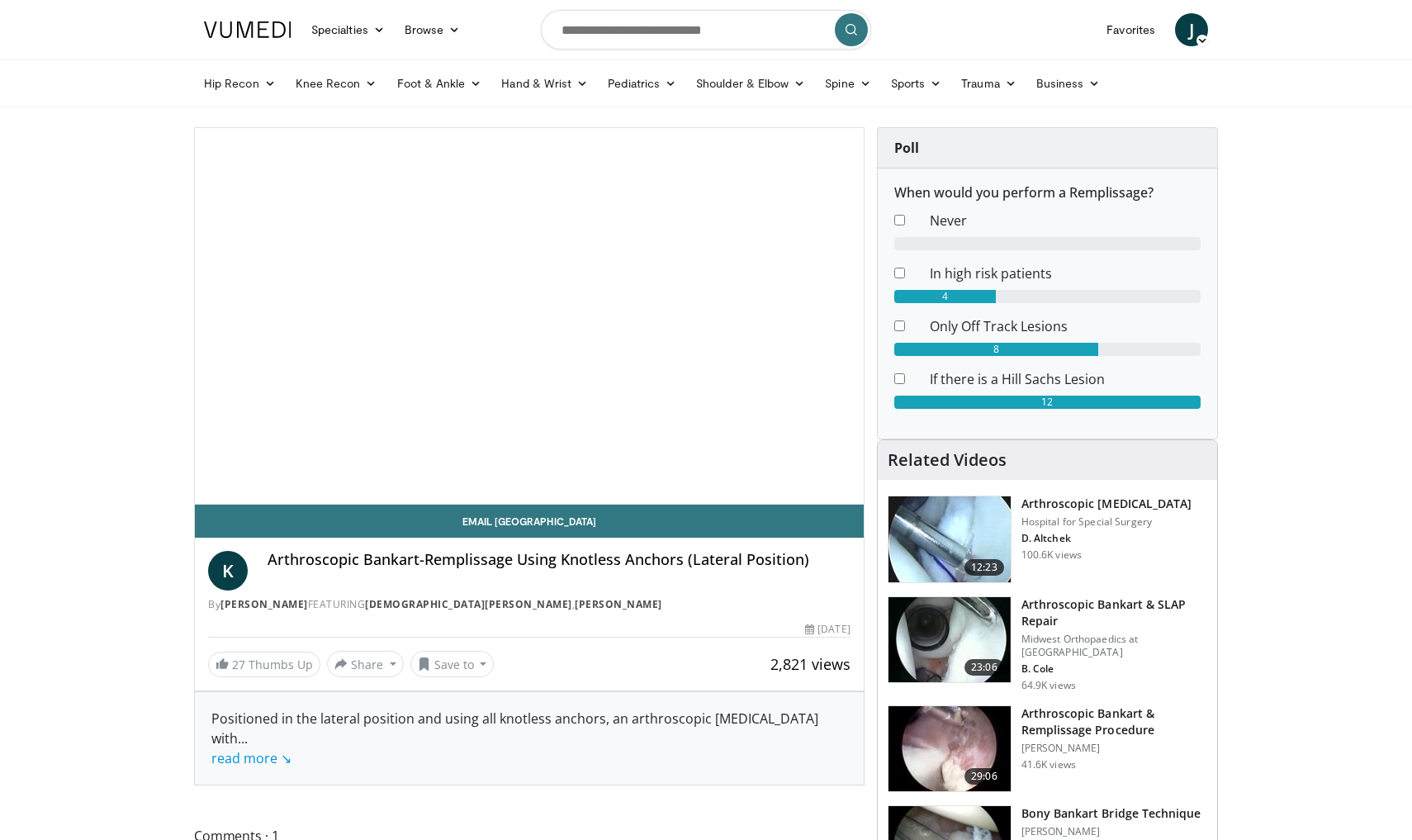  I want to click on img: cole_0_3.png.150x105_q85_crop-smart_upscale.jpg, so click(950, 640).